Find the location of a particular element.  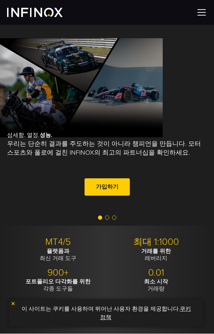

strong: 성능. is located at coordinates (46, 135).